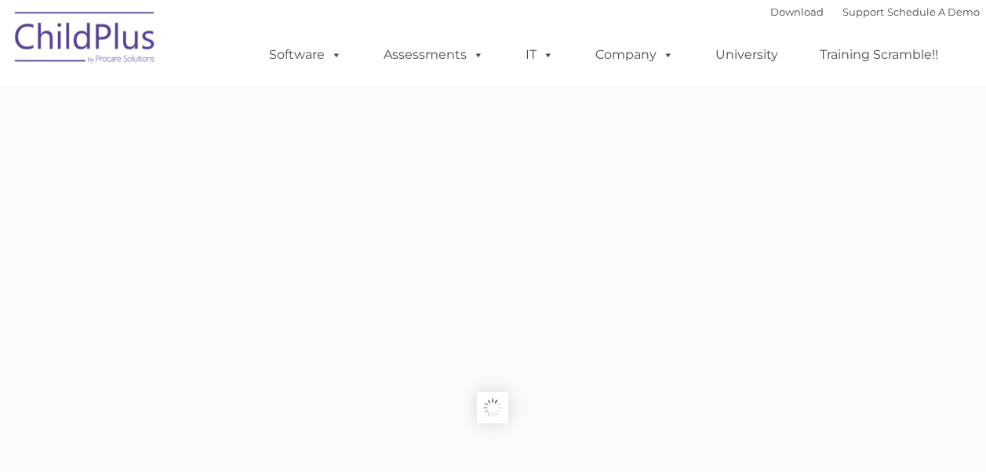 The width and height of the screenshot is (986, 472). Describe the element at coordinates (434, 55) in the screenshot. I see `a: Assessments` at that location.